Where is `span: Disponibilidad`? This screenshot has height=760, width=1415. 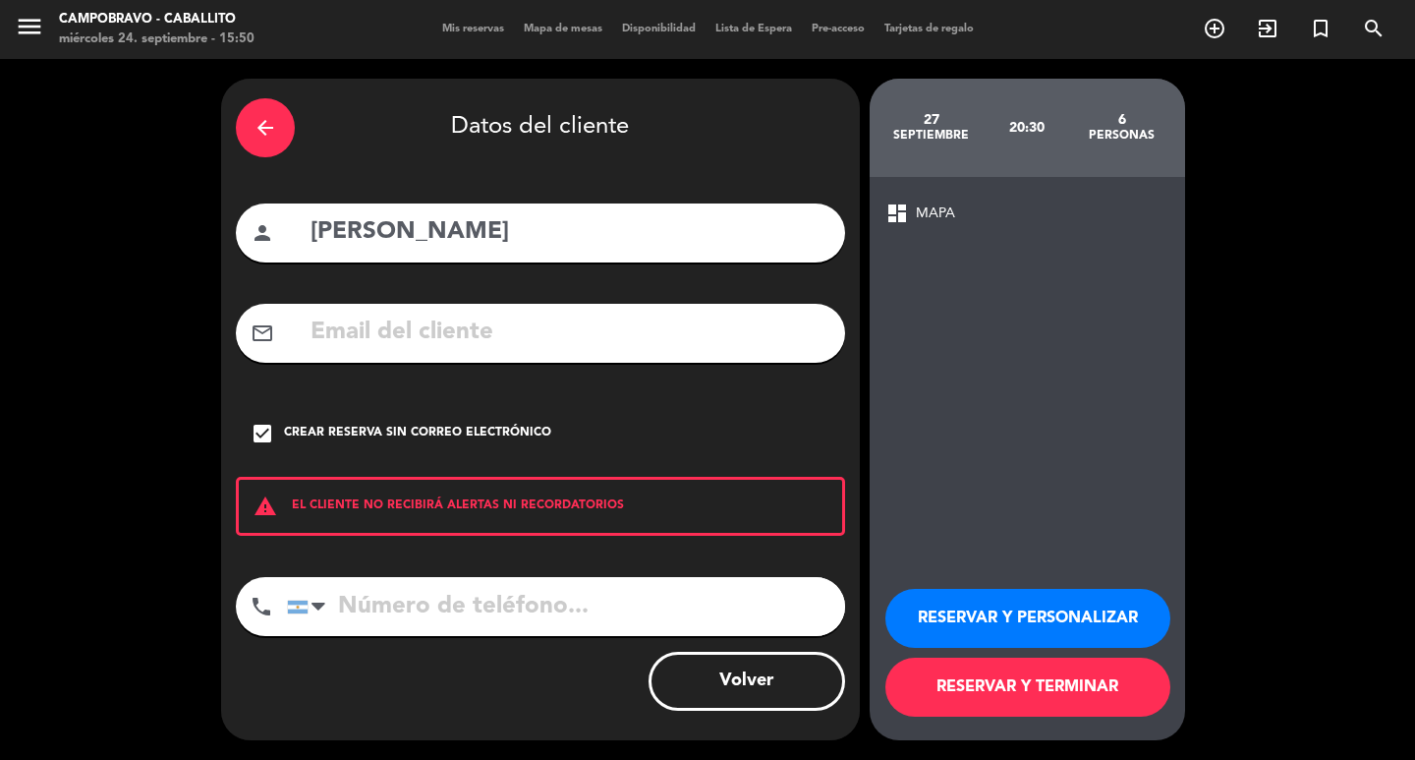 span: Disponibilidad is located at coordinates (659, 29).